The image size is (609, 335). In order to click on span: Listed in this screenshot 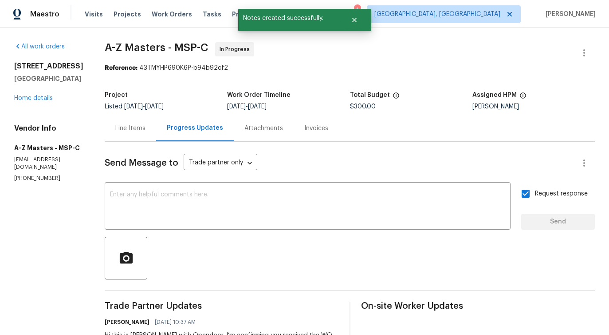, I will do `click(134, 107)`.